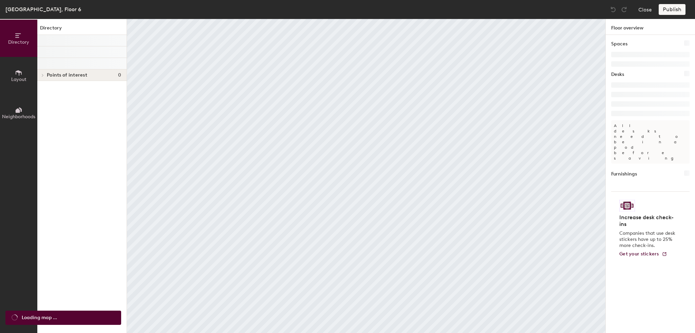 The image size is (695, 333). What do you see at coordinates (19, 79) in the screenshot?
I see `span: Layout` at bounding box center [19, 79].